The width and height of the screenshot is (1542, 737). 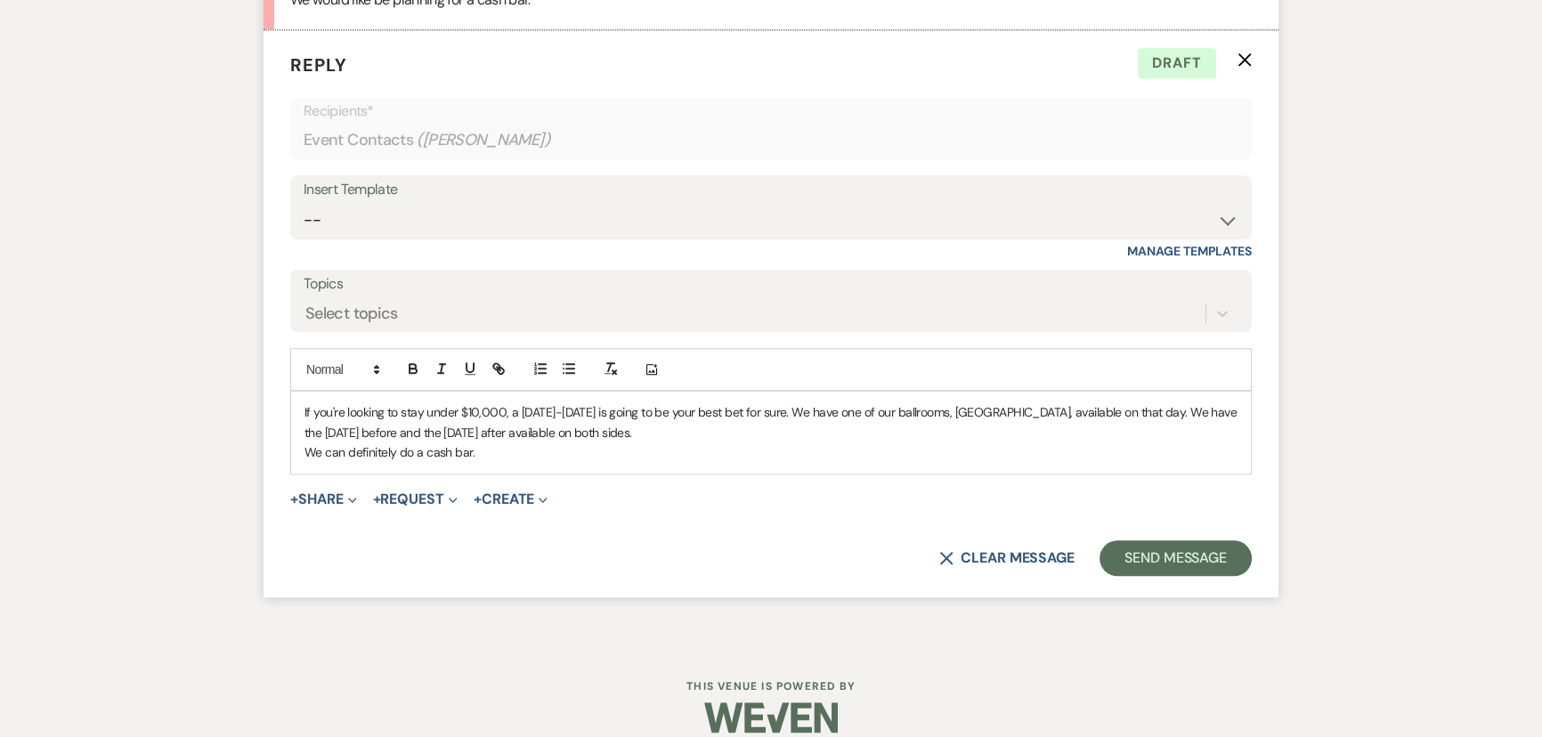 What do you see at coordinates (415, 499) in the screenshot?
I see `button: Request` at bounding box center [415, 499].